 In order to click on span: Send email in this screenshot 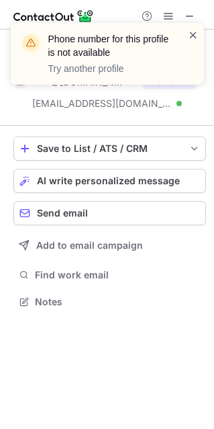, I will do `click(63, 213)`.